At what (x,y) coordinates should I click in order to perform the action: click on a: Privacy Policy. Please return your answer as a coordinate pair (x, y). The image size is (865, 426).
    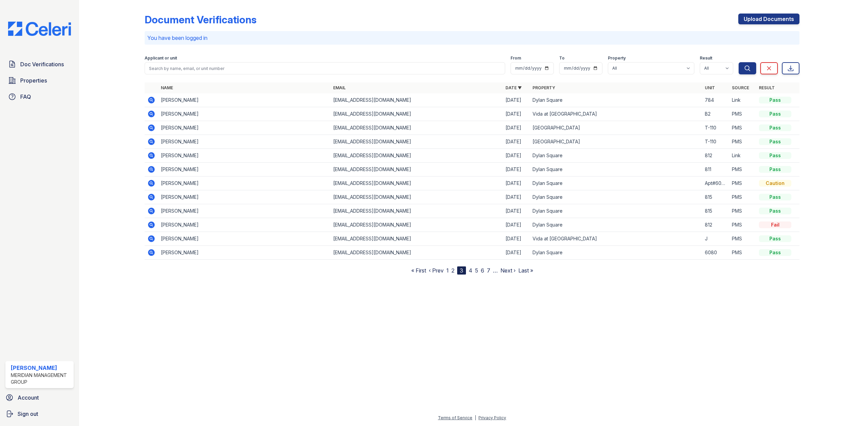
    Looking at the image, I should click on (492, 417).